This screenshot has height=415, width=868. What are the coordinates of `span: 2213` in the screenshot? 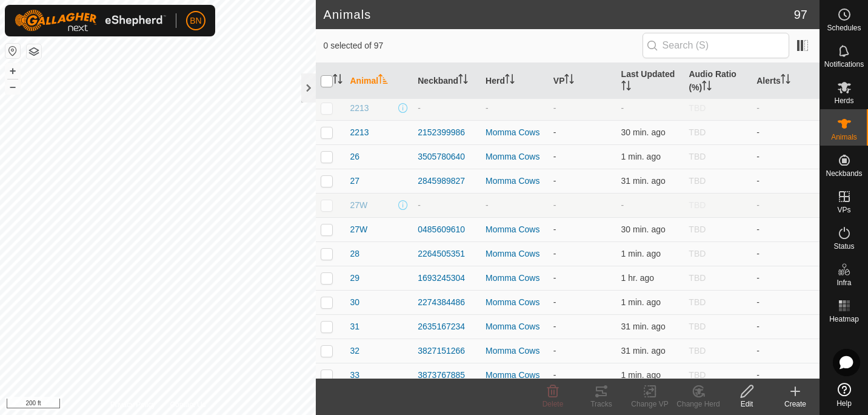 It's located at (359, 132).